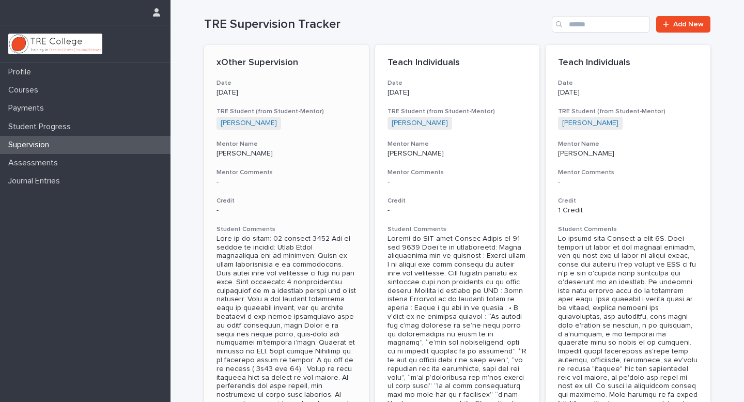 Image resolution: width=744 pixels, height=402 pixels. What do you see at coordinates (601, 24) in the screenshot?
I see `div: Search` at bounding box center [601, 24].